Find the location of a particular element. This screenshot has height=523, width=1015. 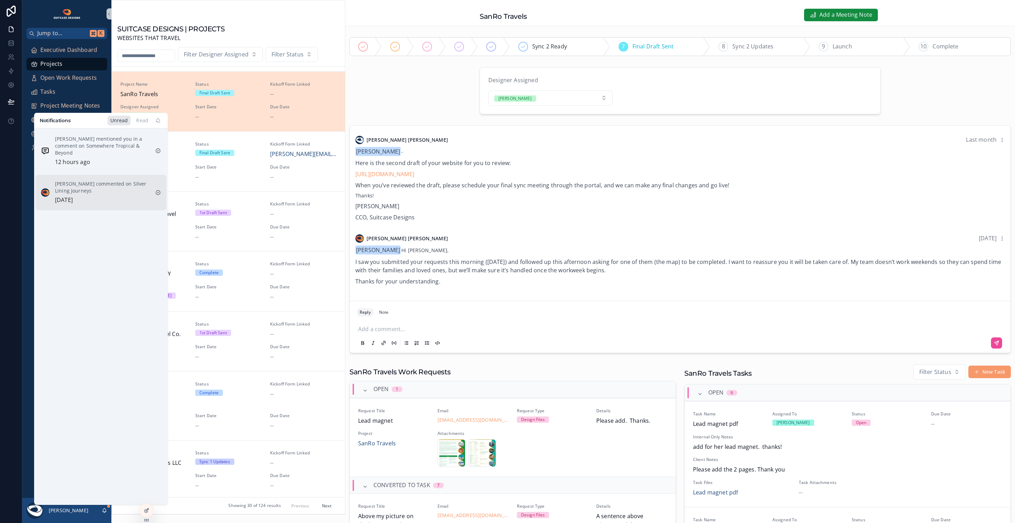

a: Project NameLittle Oyster Travel Co.Status1st Draft SentKickoff Form Linked--Designer Assigned[PE... is located at coordinates (228, 341).